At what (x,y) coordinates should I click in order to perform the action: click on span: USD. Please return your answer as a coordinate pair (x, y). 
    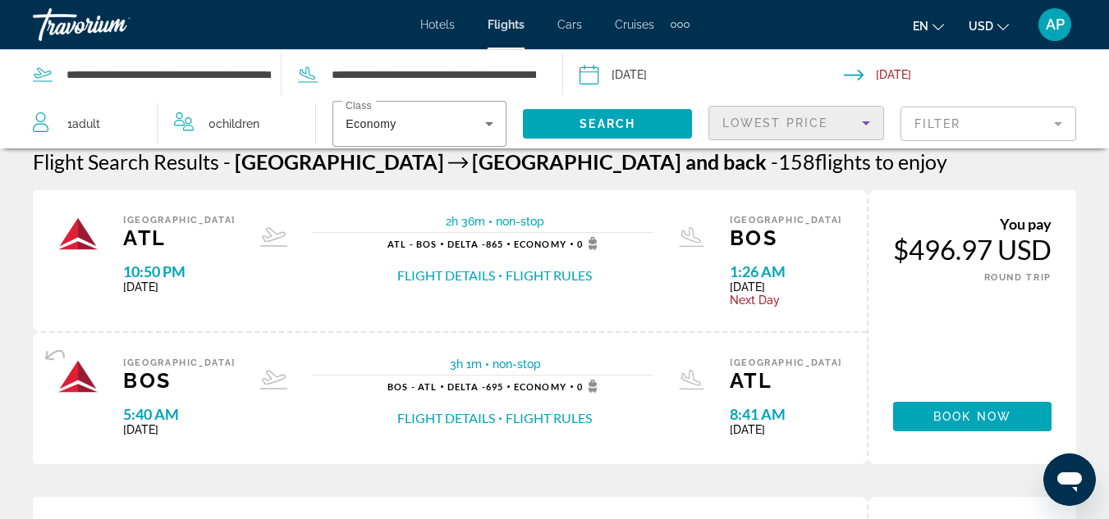
    Looking at the image, I should click on (981, 26).